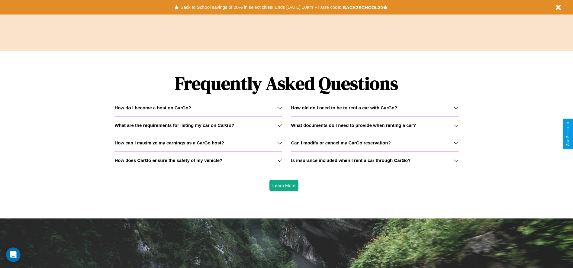 This screenshot has width=573, height=268. Describe the element at coordinates (363, 7) in the screenshot. I see `b: BACK2SCHOOL20` at that location.